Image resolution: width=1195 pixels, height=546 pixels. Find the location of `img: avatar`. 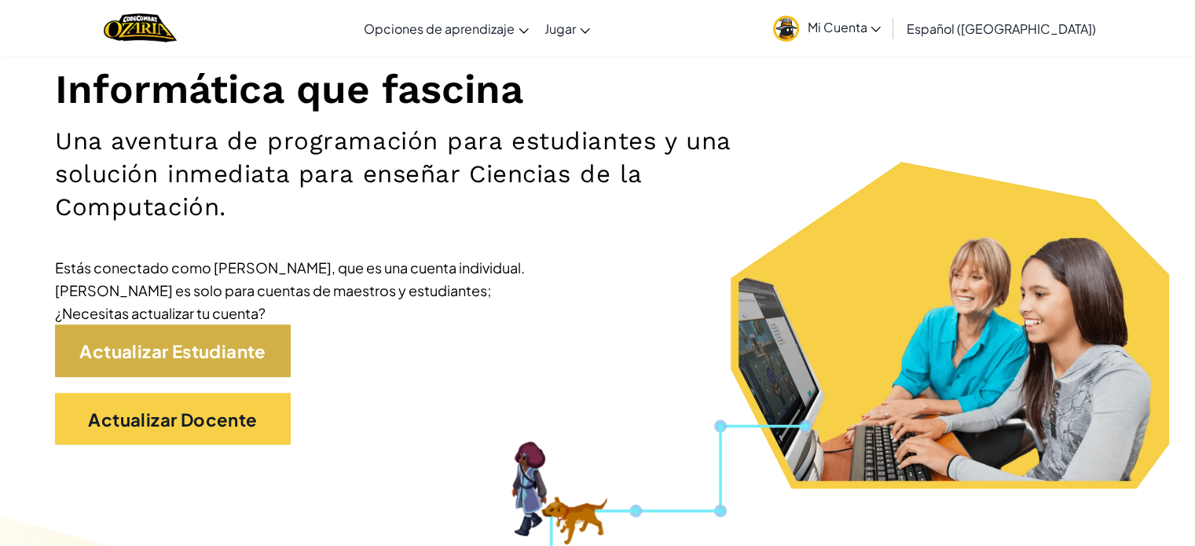

img: avatar is located at coordinates (785, 28).